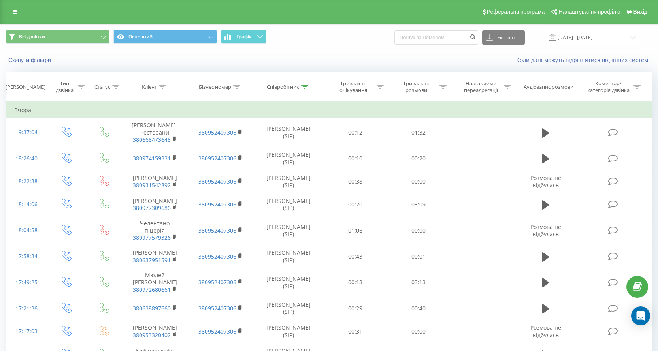 The height and width of the screenshot is (351, 658). Describe the element at coordinates (26, 308) in the screenshot. I see `div: 17:21:36` at that location.